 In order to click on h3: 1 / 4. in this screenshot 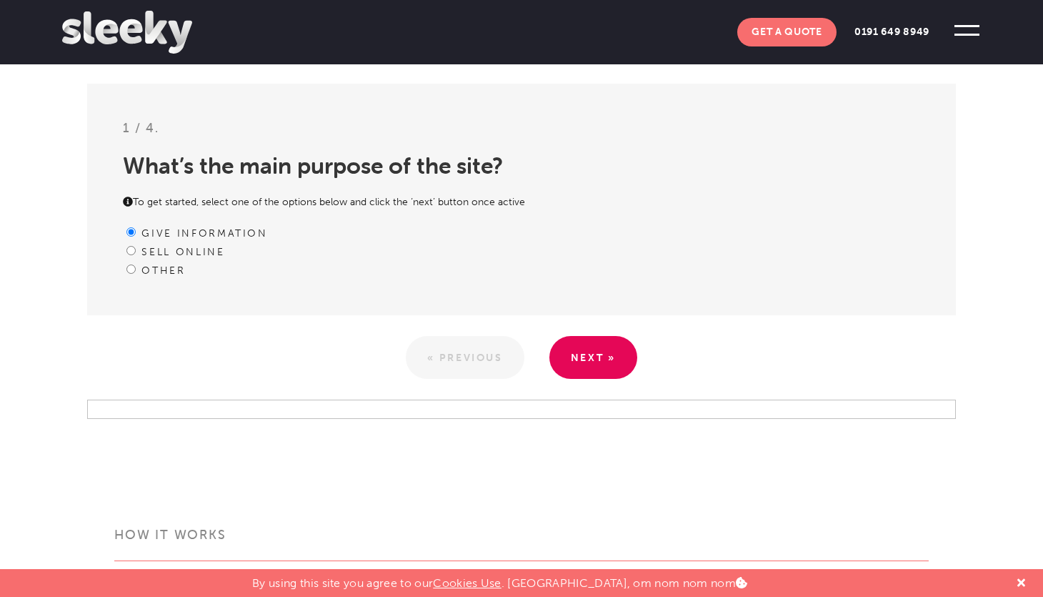, I will do `click(522, 133)`.